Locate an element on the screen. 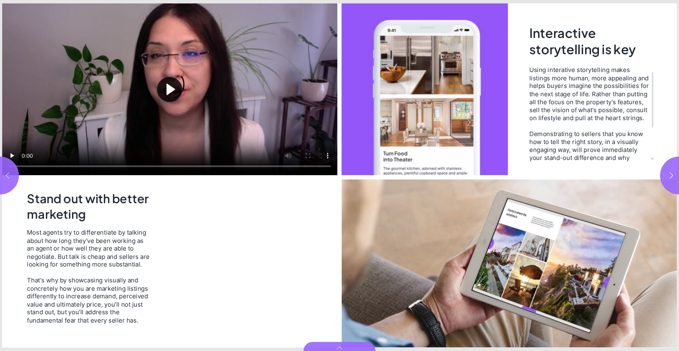 Image resolution: width=679 pixels, height=351 pixels. div: Most agents try to differentiate by talking about how long they've been working as an agent or ho... is located at coordinates (89, 248).